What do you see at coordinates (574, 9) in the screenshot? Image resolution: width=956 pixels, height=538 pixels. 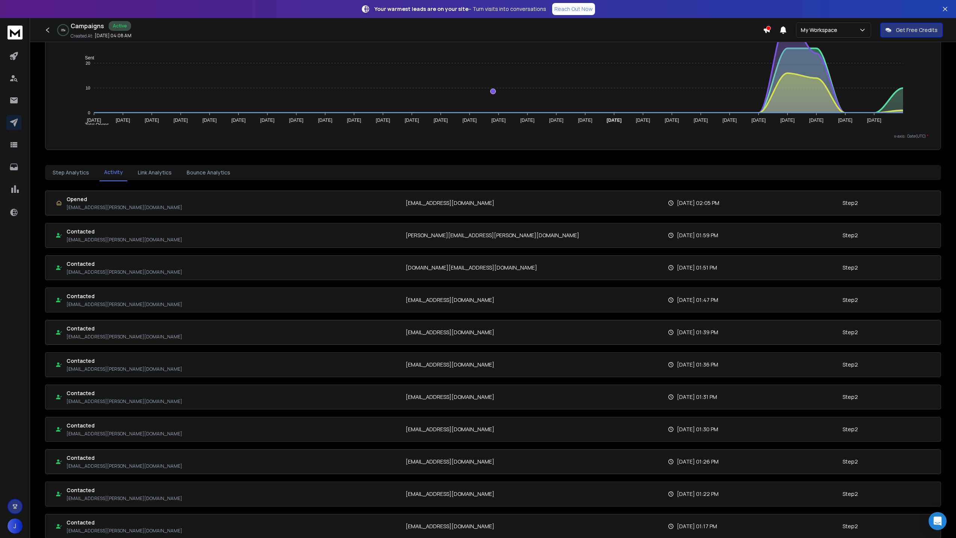 I see `a: Reach Out Now` at bounding box center [574, 9].